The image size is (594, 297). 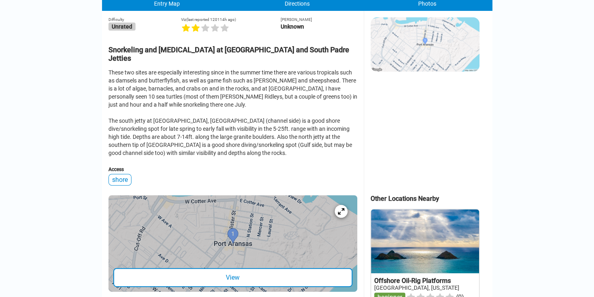 What do you see at coordinates (427, 4) in the screenshot?
I see `div: Photos` at bounding box center [427, 4].